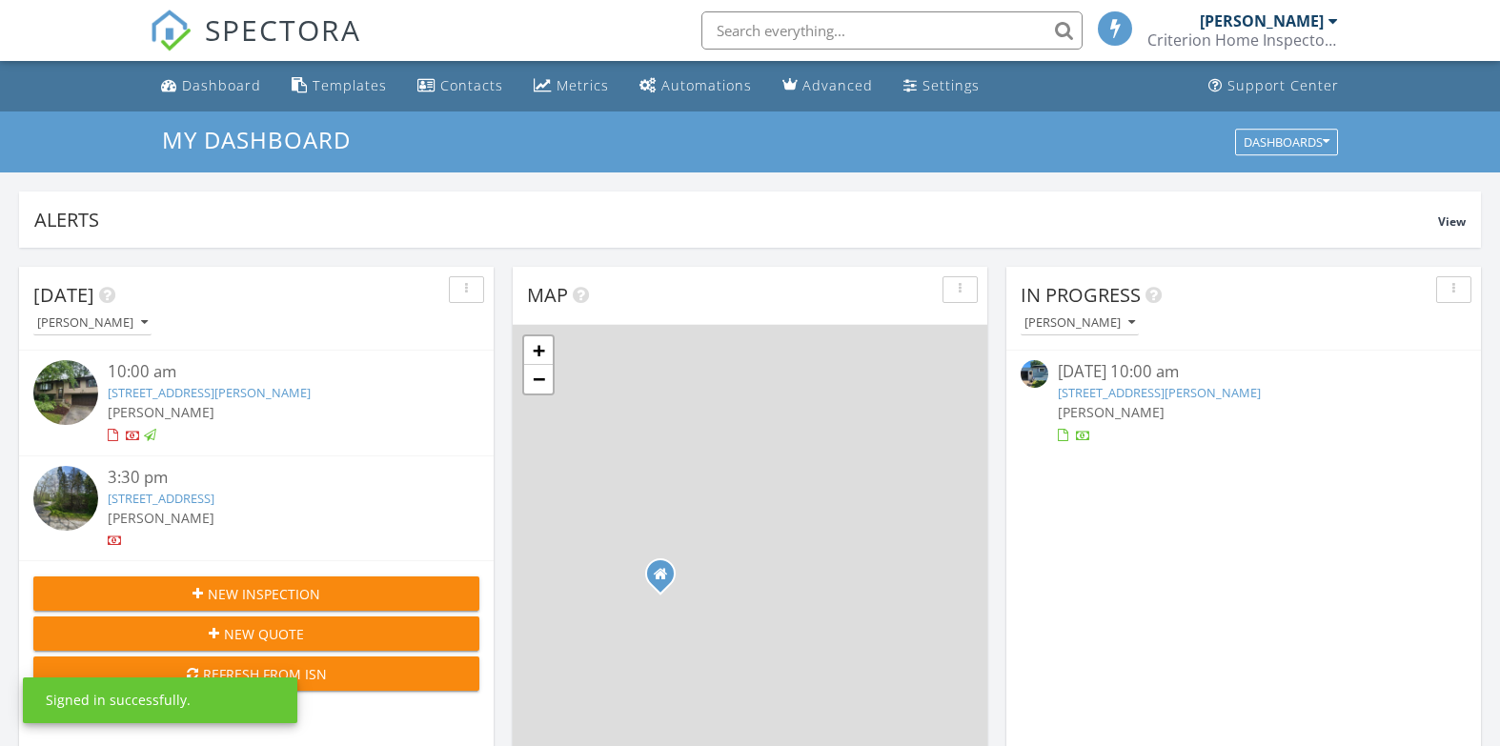 Image resolution: width=1500 pixels, height=746 pixels. I want to click on span: New Quote, so click(264, 634).